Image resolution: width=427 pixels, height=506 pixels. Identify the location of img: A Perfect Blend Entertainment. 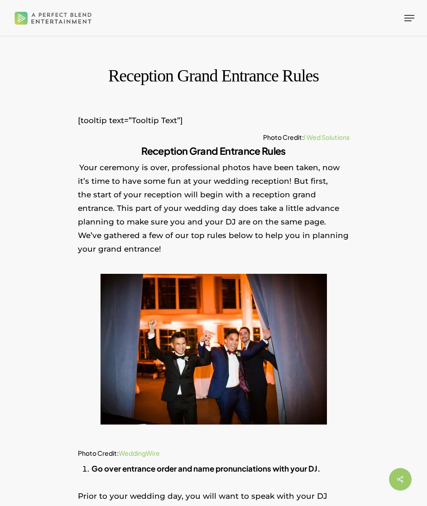
(53, 18).